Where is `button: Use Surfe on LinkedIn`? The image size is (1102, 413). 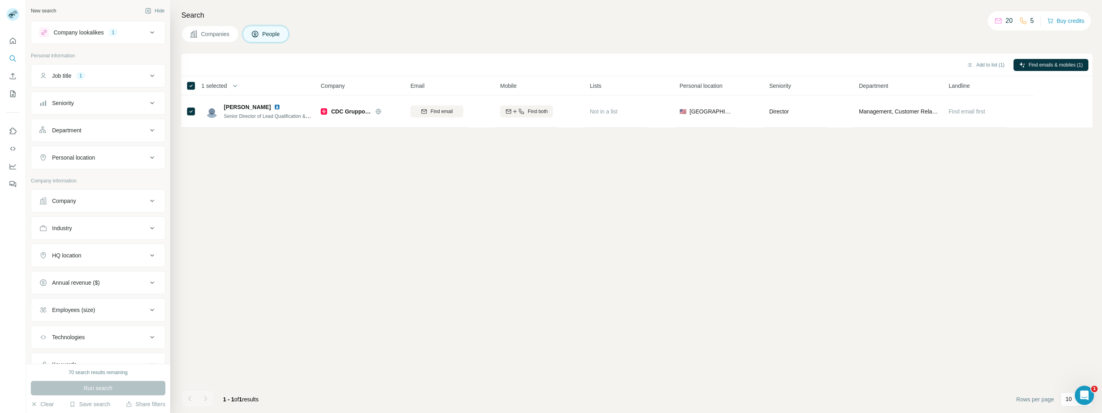 button: Use Surfe on LinkedIn is located at coordinates (13, 131).